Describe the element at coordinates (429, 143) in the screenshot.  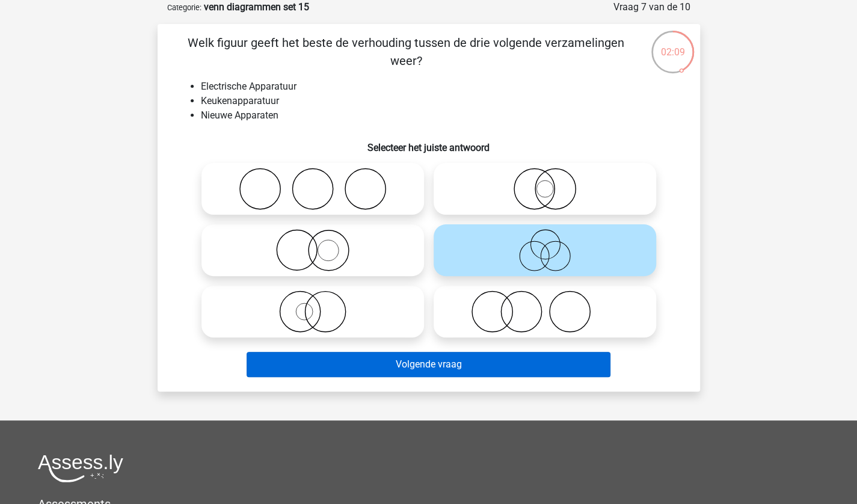
I see `h6: Selecteer het juiste antwoord` at that location.